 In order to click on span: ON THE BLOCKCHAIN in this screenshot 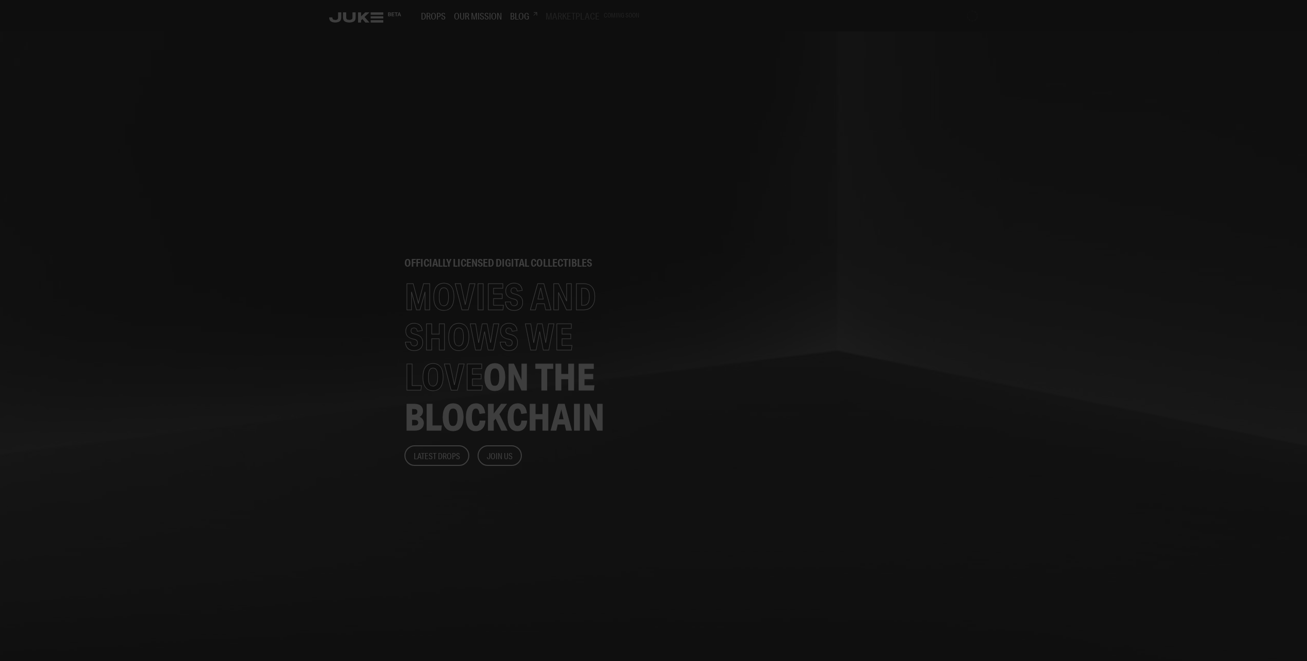, I will do `click(504, 397)`.